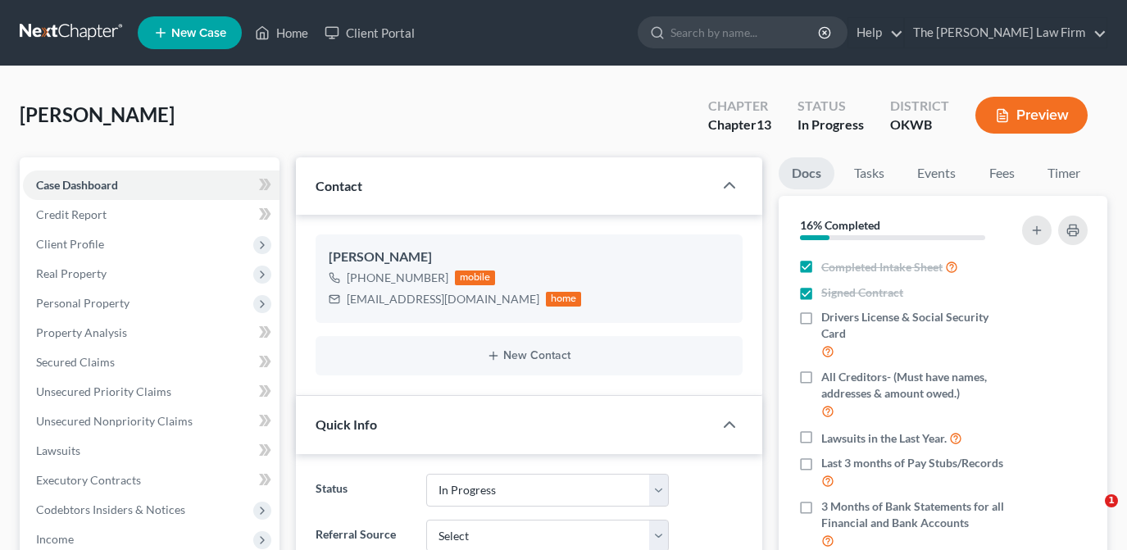 The image size is (1127, 550). I want to click on span: Codebtors Insiders & Notices, so click(111, 509).